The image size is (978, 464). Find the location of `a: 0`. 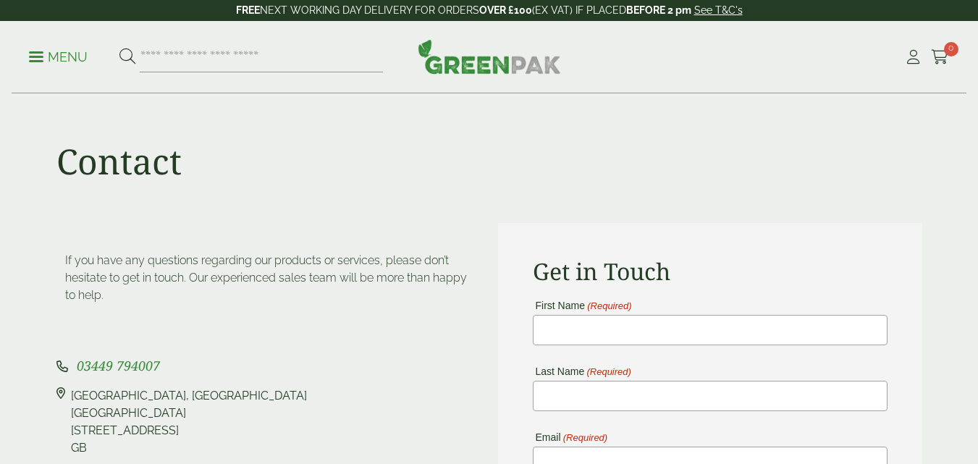

a: 0 is located at coordinates (940, 57).